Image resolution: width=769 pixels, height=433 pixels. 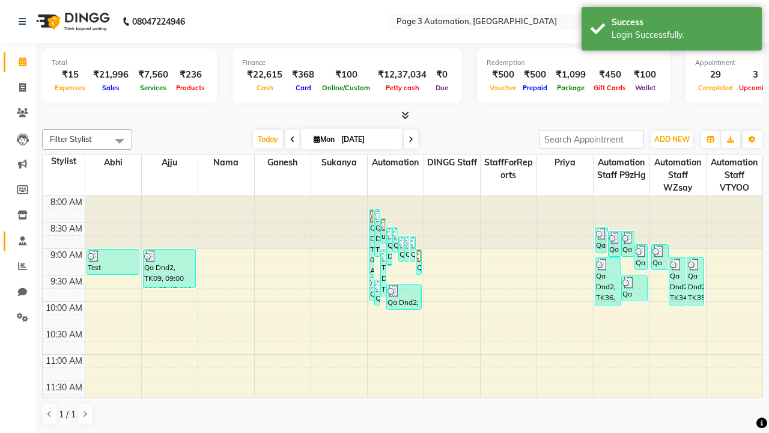 What do you see at coordinates (71, 22) in the screenshot?
I see `img: logo` at bounding box center [71, 22].